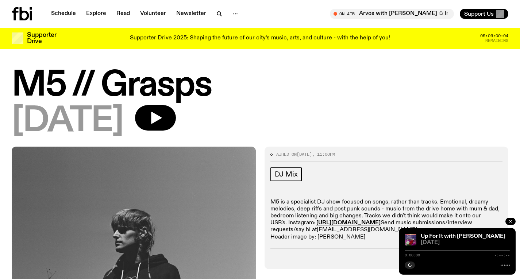  What do you see at coordinates (386, 220) in the screenshot?
I see `p: M5 is a specialist DJ show focused on songs, rather than tracks. Emotional, dreamy melodies, deep...` at bounding box center [386, 220].